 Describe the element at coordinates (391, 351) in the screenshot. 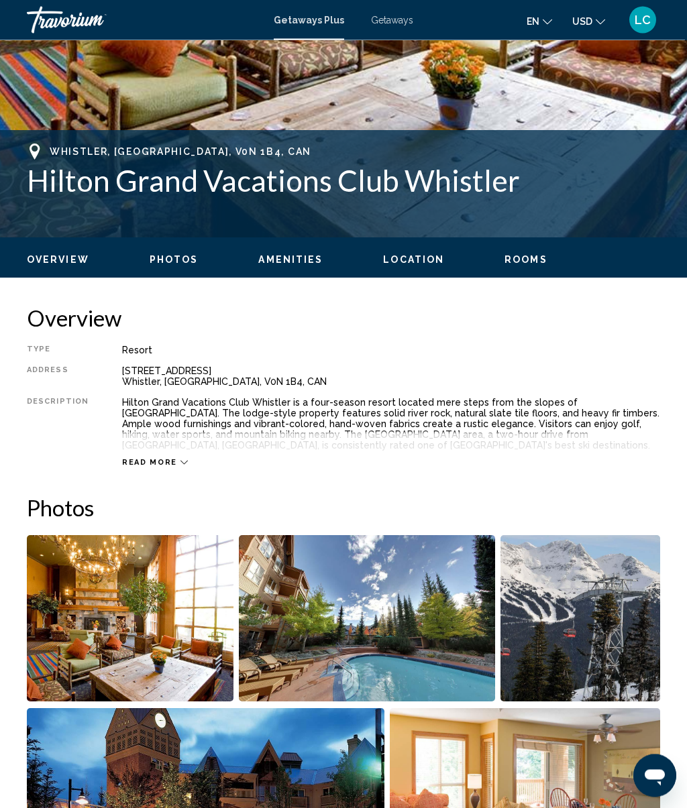

I see `div: Resort` at that location.